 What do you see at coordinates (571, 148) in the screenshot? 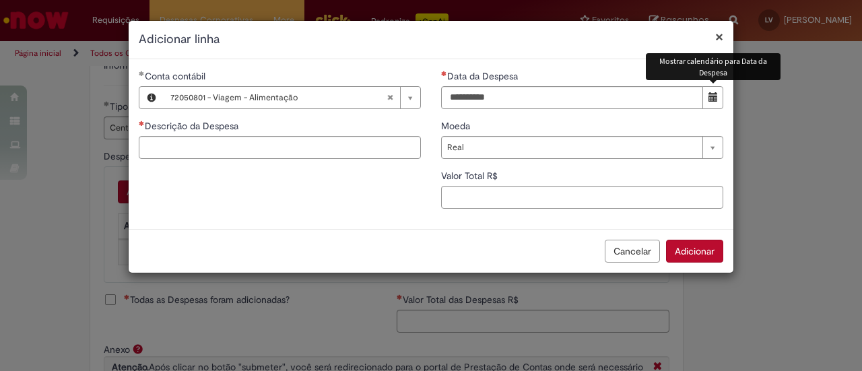
I see `span: Real` at bounding box center [571, 148].